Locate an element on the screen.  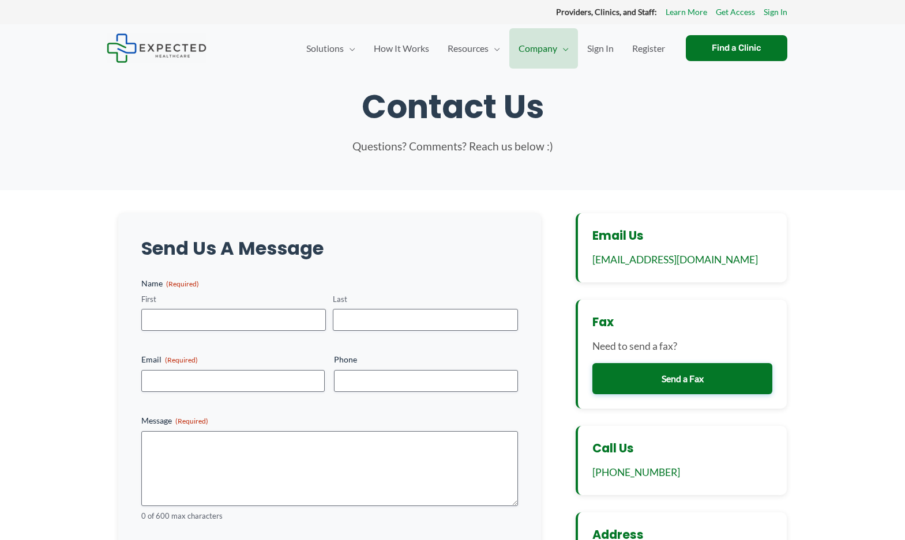
label: Message is located at coordinates (329, 421).